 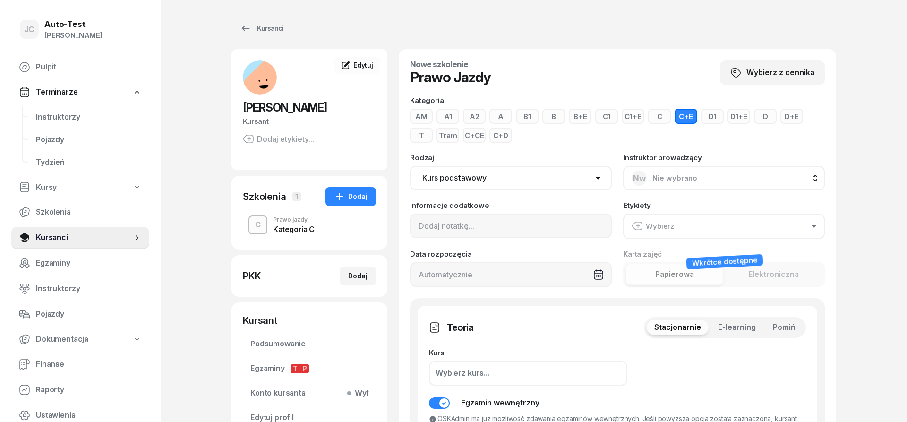 I want to click on button: Wybierz, so click(x=724, y=226).